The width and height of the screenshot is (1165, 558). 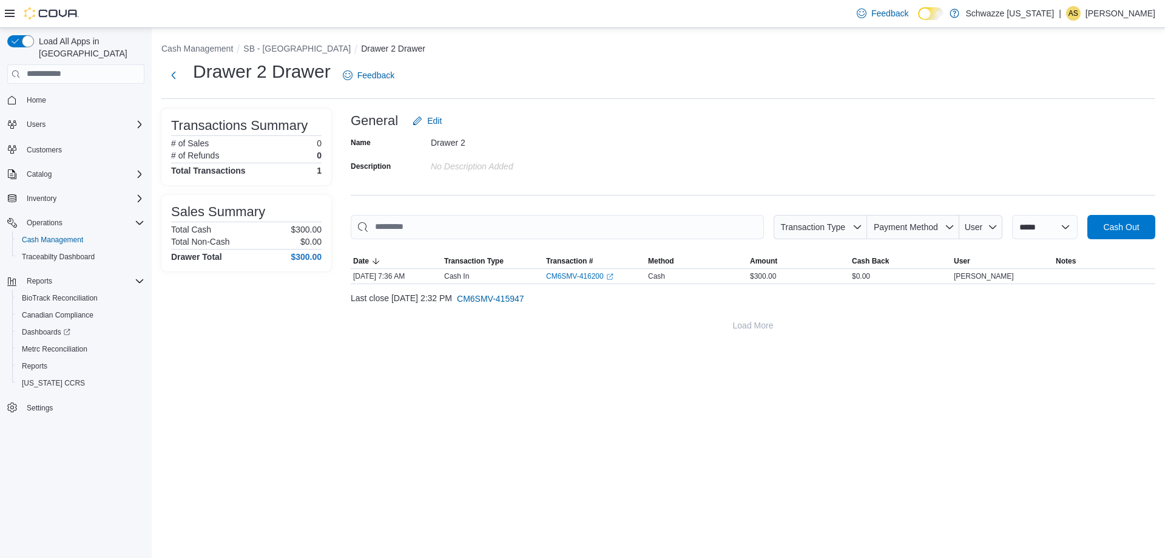 What do you see at coordinates (512, 140) in the screenshot?
I see `div: Drawer 2` at bounding box center [512, 140].